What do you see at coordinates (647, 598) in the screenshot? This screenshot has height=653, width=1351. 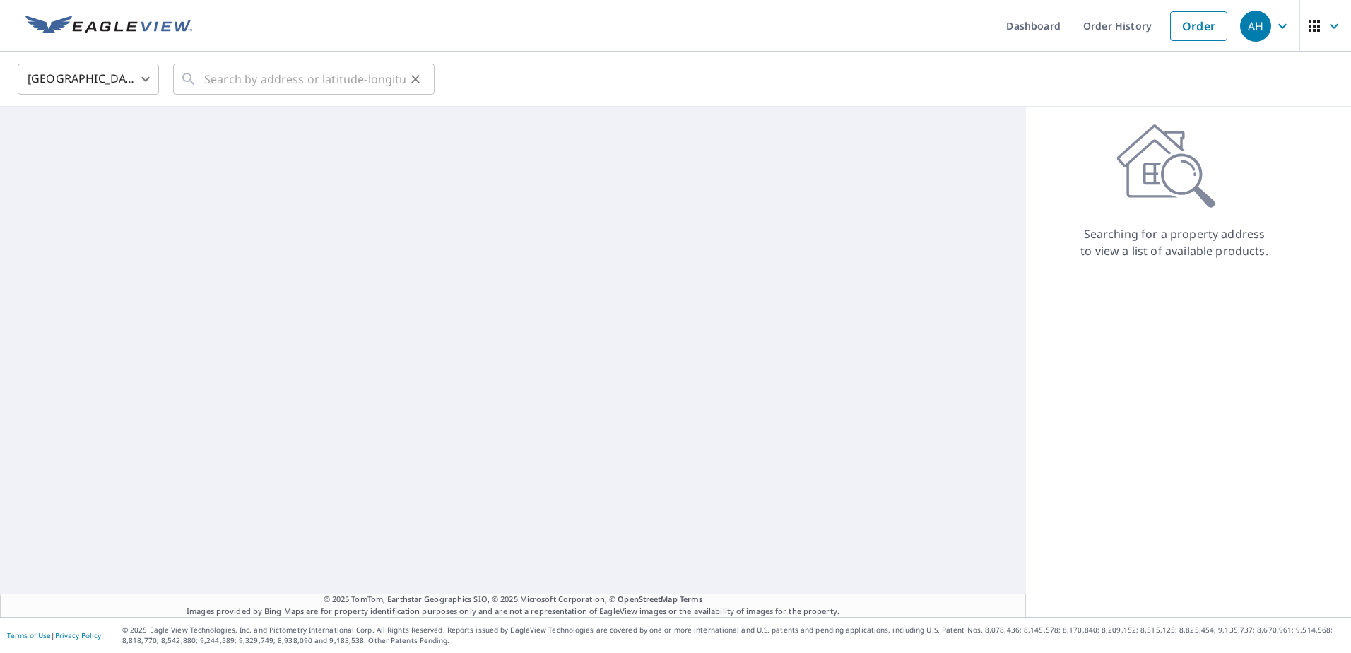 I see `a: OpenStreetMap` at bounding box center [647, 598].